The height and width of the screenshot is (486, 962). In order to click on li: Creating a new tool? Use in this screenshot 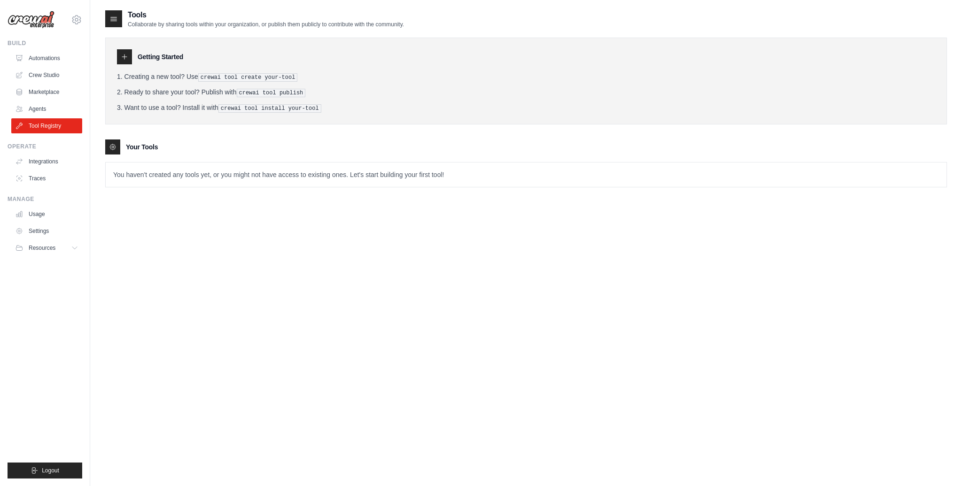, I will do `click(526, 77)`.